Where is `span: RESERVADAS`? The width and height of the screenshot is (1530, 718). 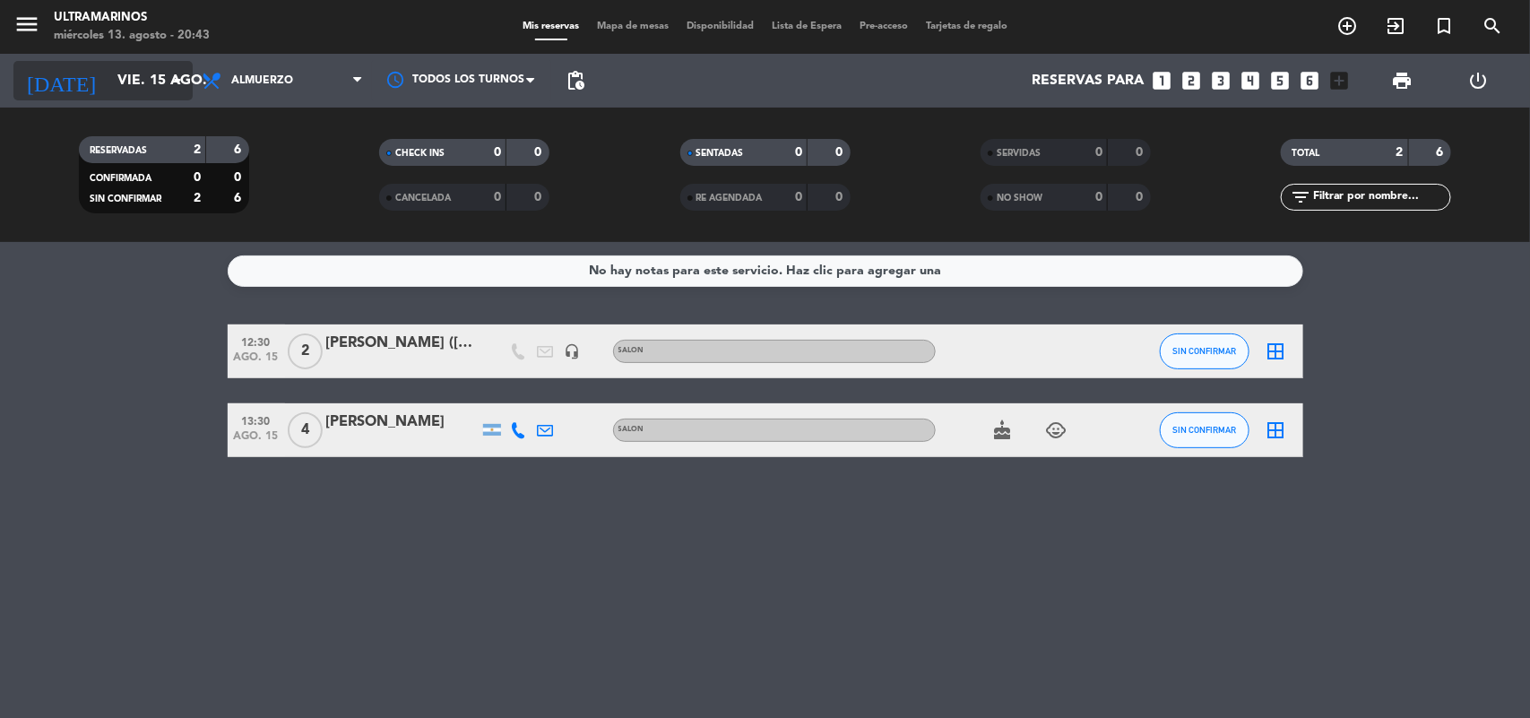
span: RESERVADAS is located at coordinates (118, 151).